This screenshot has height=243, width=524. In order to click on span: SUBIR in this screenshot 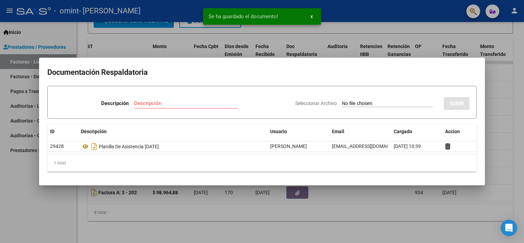, I will do `click(456, 104)`.